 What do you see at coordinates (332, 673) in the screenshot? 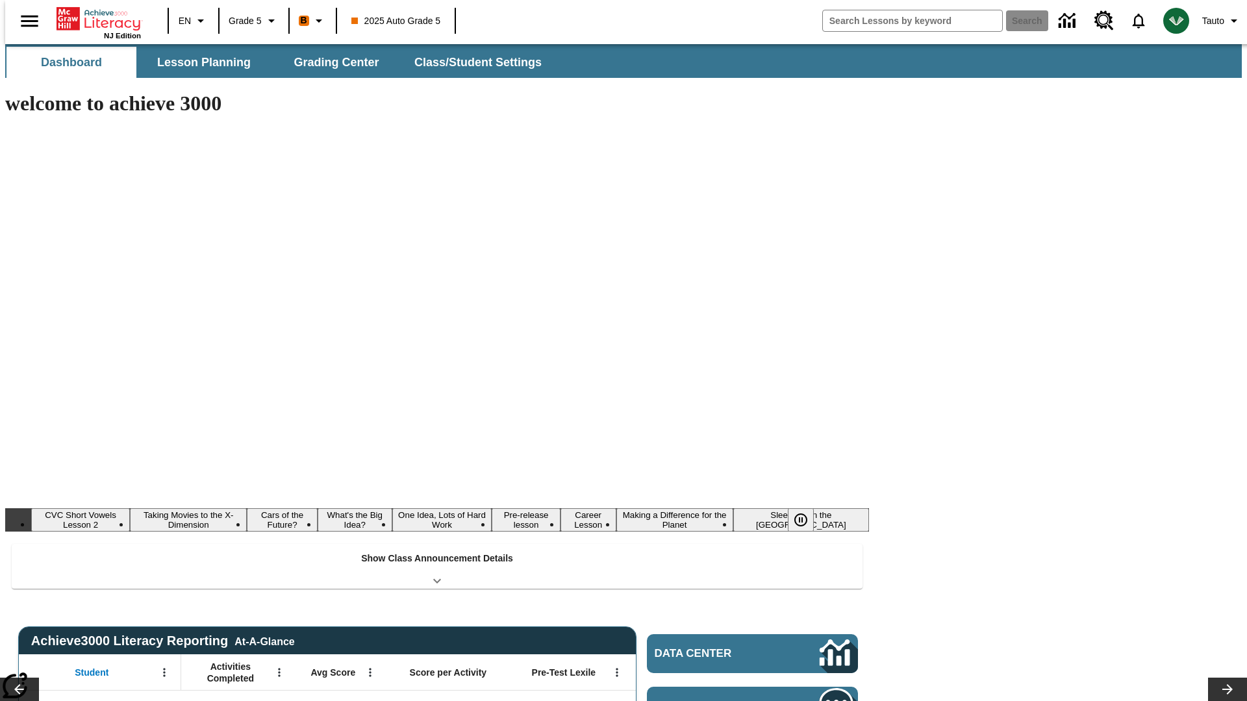
I see `span: Avg Score` at bounding box center [332, 673].